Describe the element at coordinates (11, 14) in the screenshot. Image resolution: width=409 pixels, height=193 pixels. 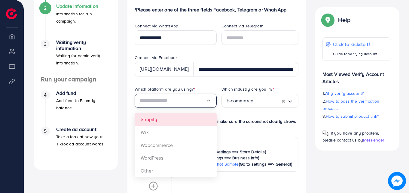
I see `img: logo` at that location.